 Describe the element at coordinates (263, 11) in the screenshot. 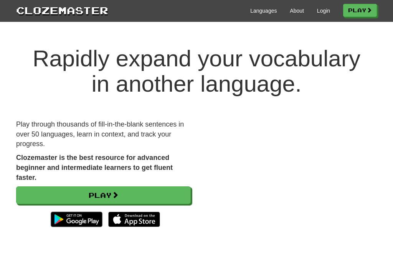

I see `a: Languages` at that location.